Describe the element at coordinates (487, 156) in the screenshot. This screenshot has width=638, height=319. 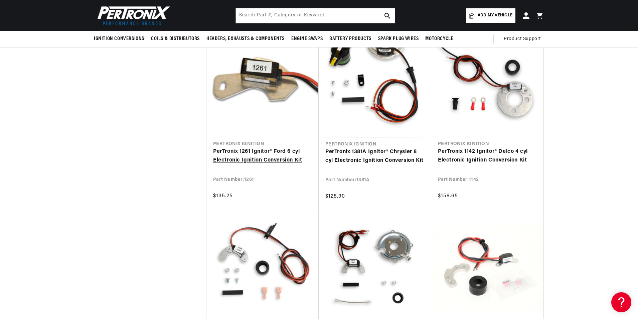
I see `a: PerTronix 1142 Ignitor® Delco 4 cyl Electronic Ignition Conversion Kit` at that location.